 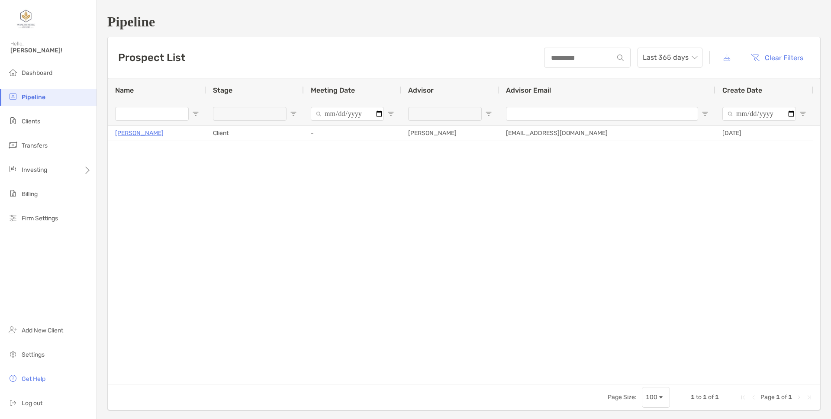 What do you see at coordinates (13, 354) in the screenshot?
I see `img: settings icon` at bounding box center [13, 354].